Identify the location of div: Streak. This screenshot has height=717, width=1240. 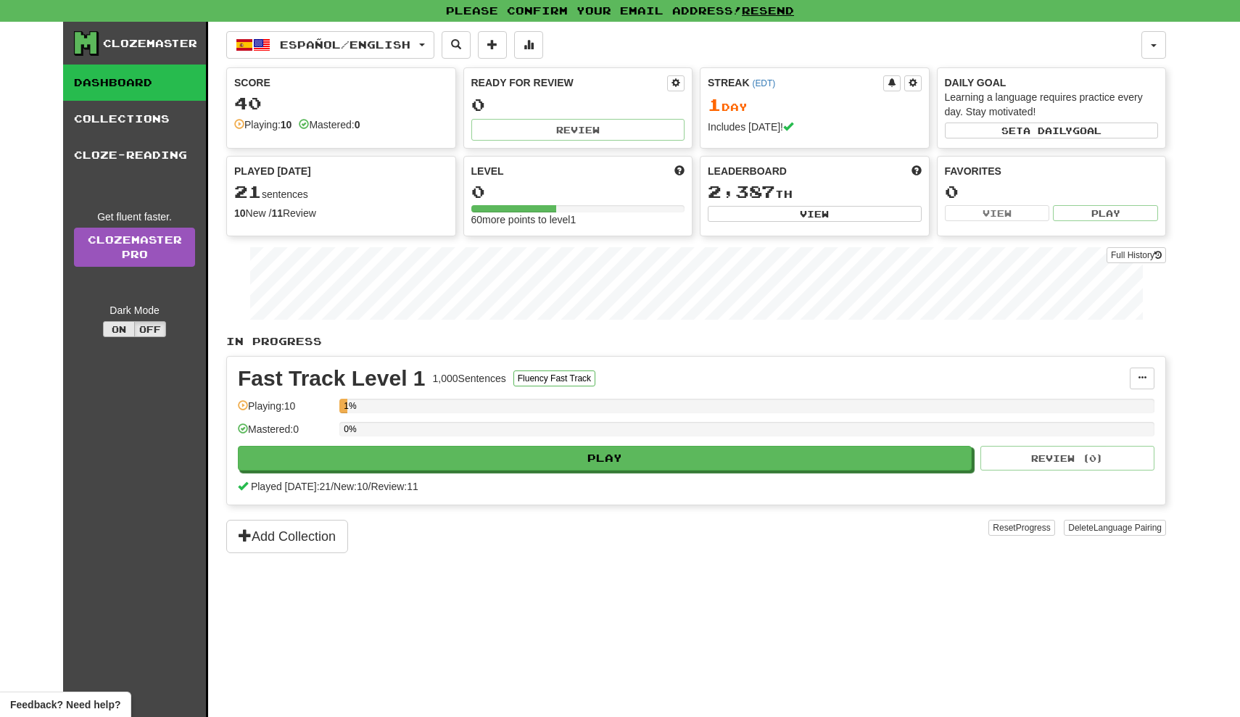
(795, 83).